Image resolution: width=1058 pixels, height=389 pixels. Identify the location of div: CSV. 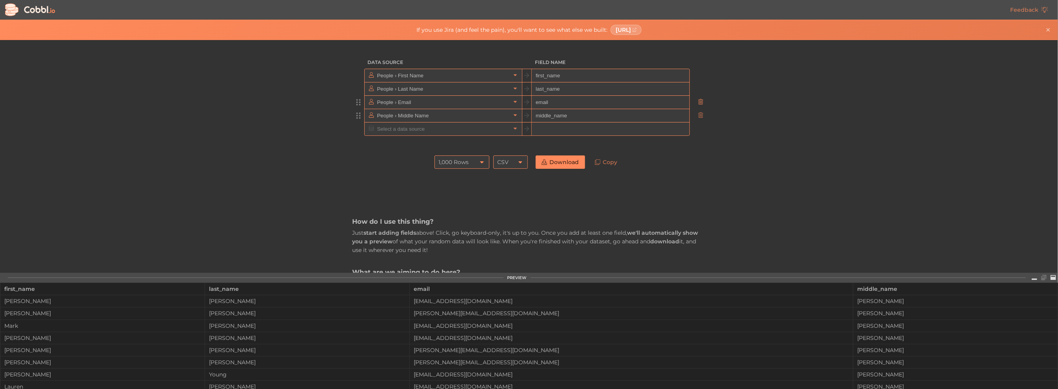
(503, 162).